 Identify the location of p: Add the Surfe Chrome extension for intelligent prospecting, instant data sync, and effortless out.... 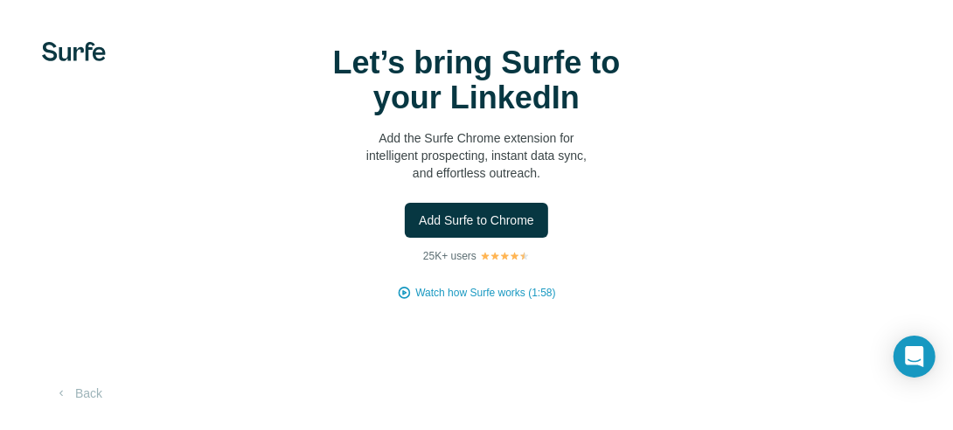
(476, 156).